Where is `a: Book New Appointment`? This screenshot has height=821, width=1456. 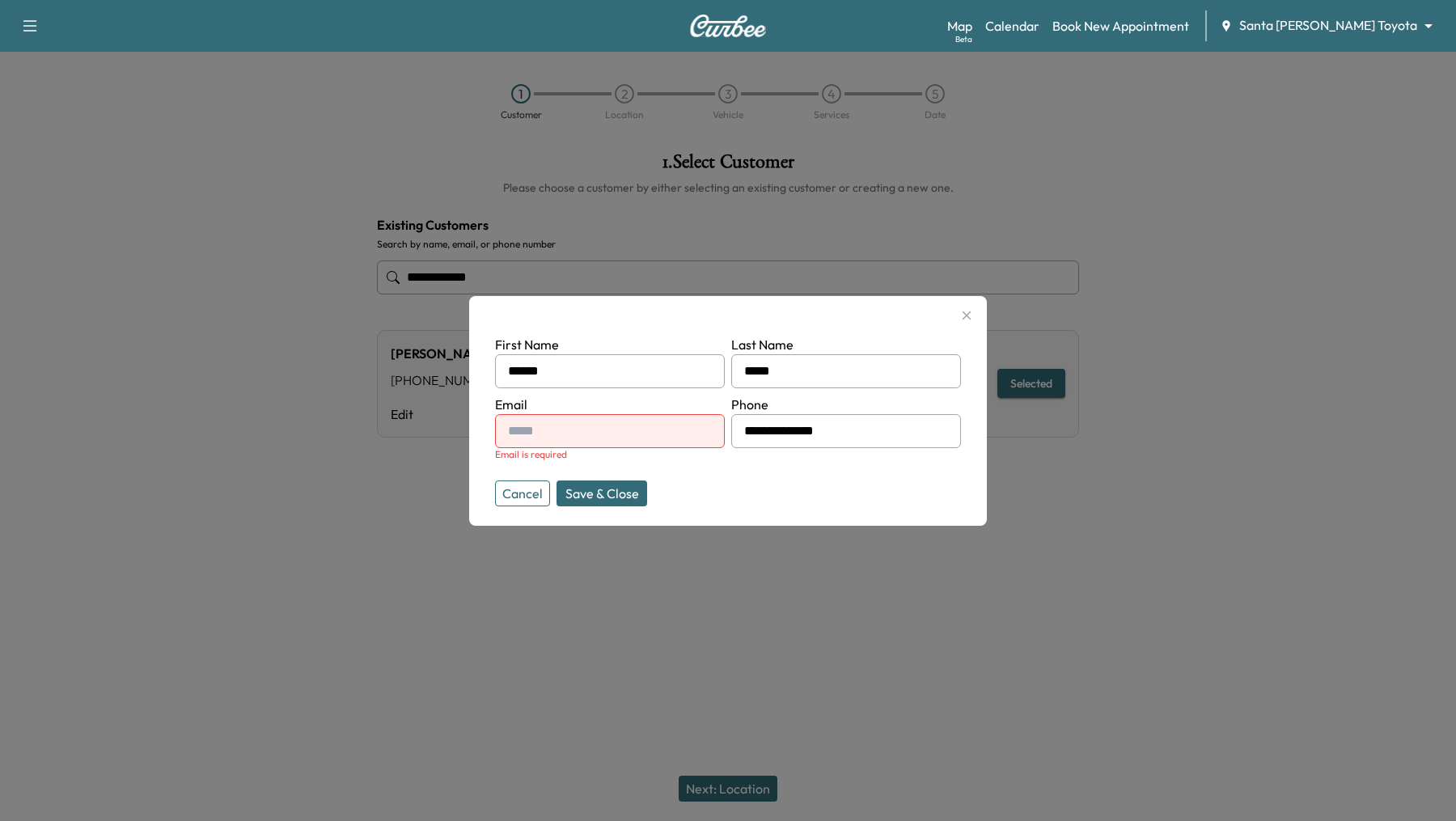 a: Book New Appointment is located at coordinates (1121, 26).